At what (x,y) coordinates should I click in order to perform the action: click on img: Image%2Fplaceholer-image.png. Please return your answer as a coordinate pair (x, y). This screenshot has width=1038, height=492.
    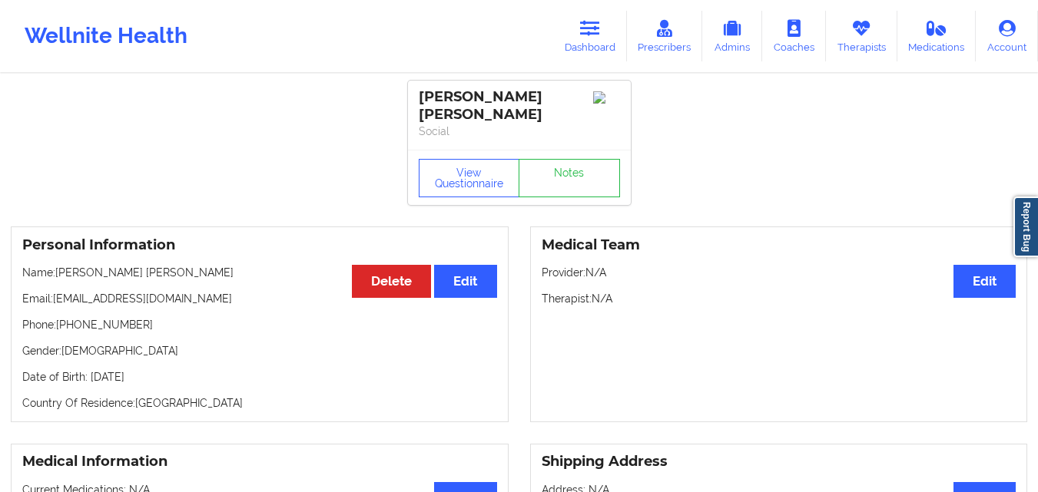
    Looking at the image, I should click on (606, 98).